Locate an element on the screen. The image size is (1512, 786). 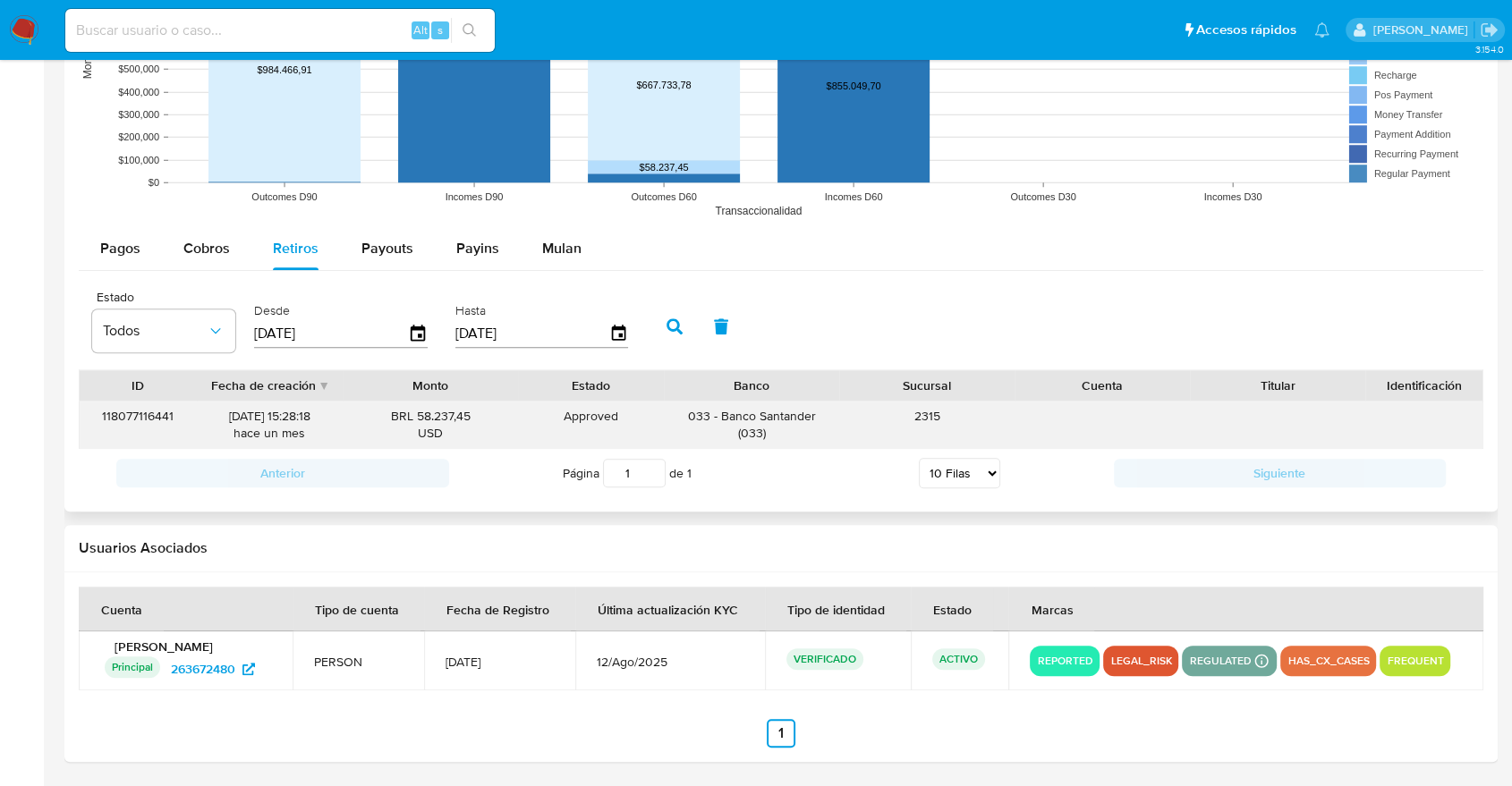
p: juan.tosini@mercadolibre.com is located at coordinates (1422, 29).